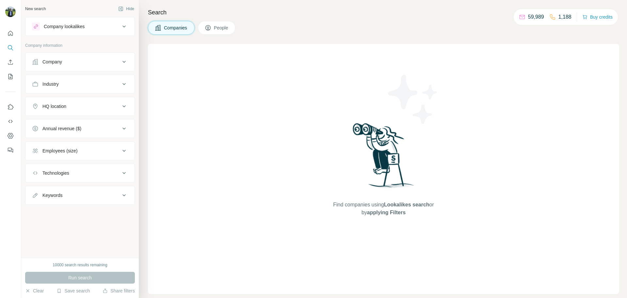 The height and width of the screenshot is (298, 627). Describe the element at coordinates (10, 62) in the screenshot. I see `button: Enrich CSV` at that location.